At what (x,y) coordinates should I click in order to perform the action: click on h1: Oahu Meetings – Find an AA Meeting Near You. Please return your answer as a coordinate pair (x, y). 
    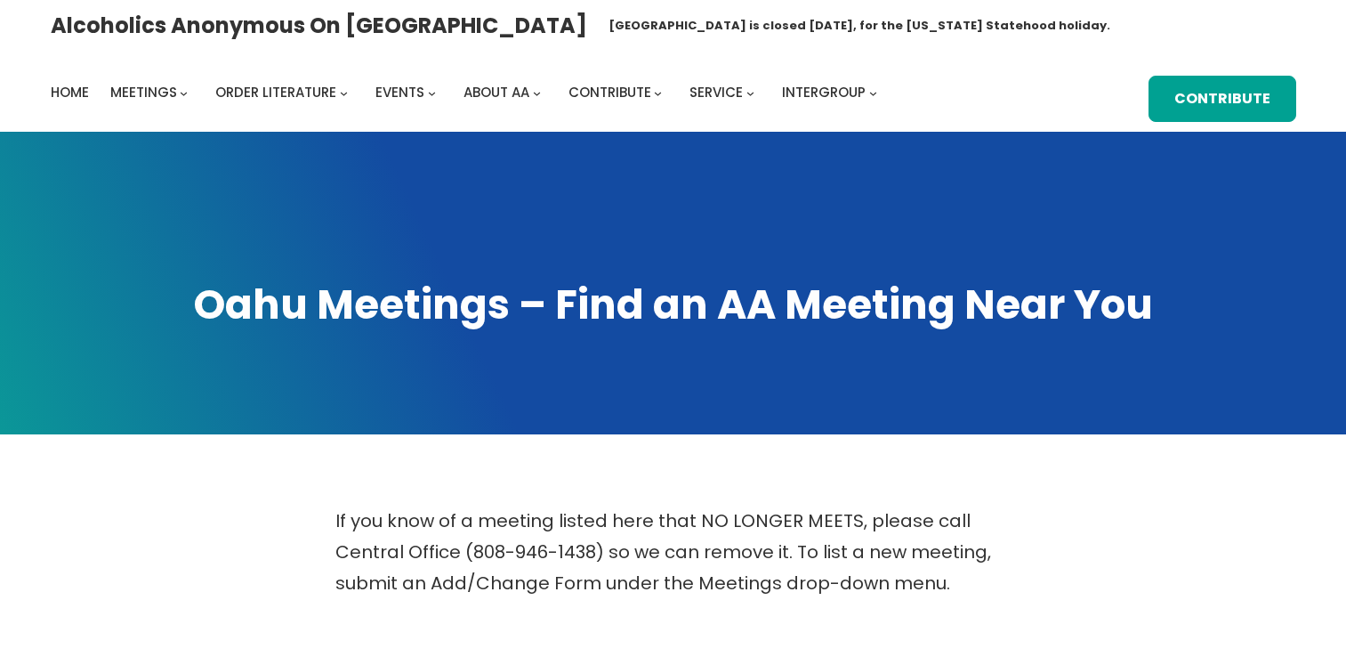
    Looking at the image, I should click on (674, 305).